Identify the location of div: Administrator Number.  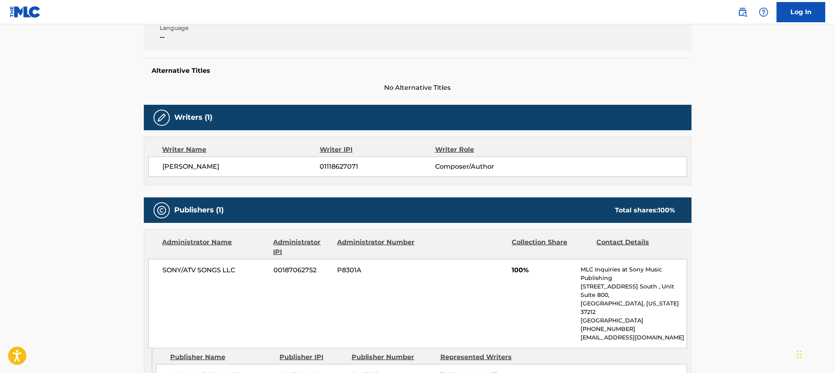
(376, 247).